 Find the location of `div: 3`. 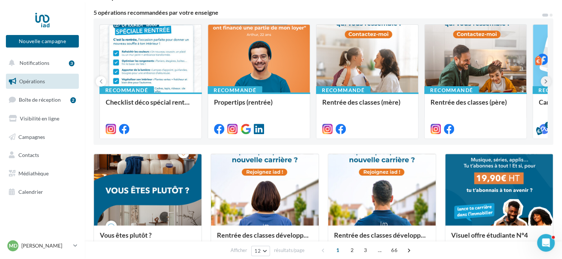

div: 3 is located at coordinates (71, 63).